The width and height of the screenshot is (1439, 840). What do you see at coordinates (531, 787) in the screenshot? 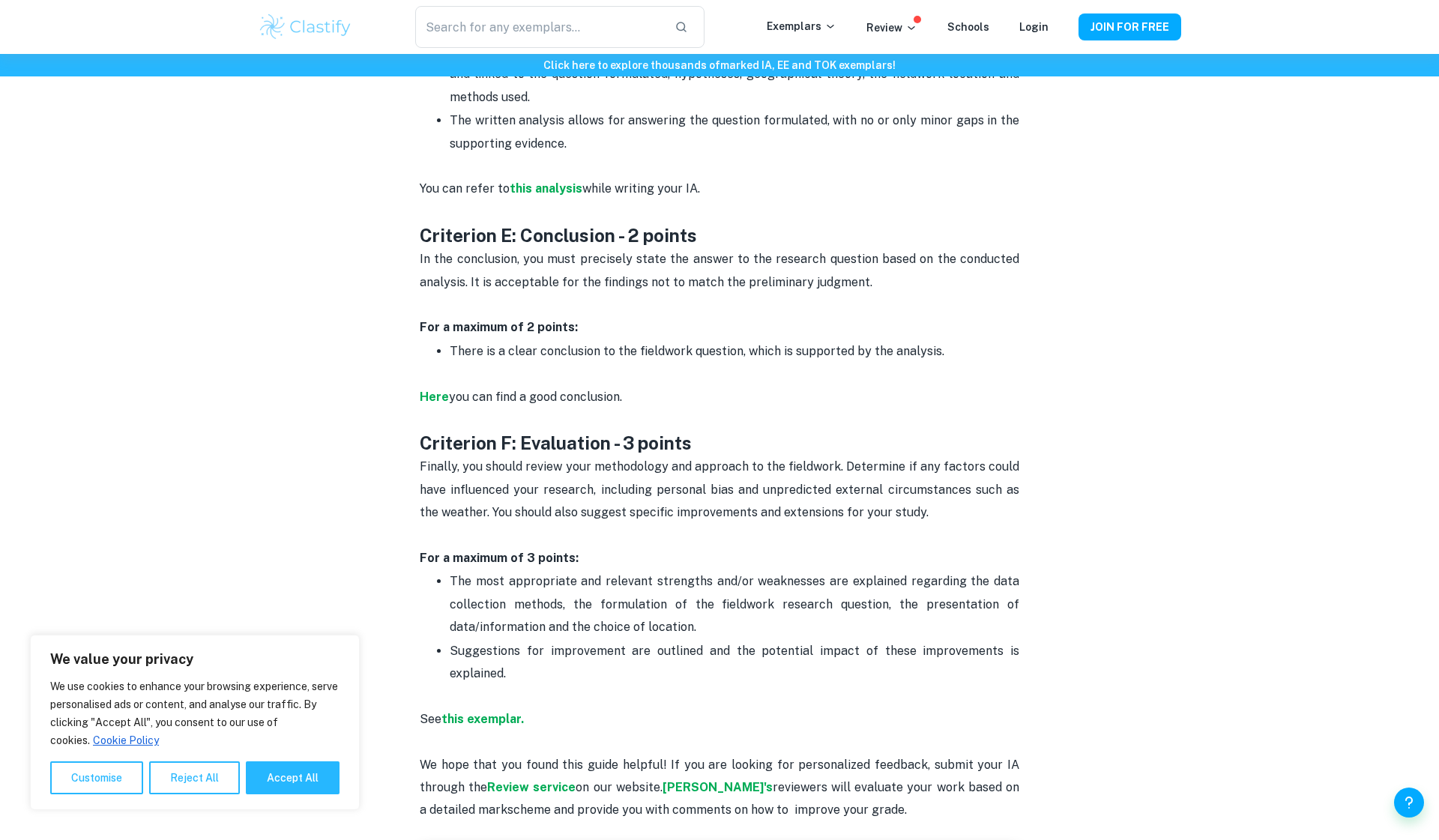
I see `strong: Review service` at bounding box center [531, 787].